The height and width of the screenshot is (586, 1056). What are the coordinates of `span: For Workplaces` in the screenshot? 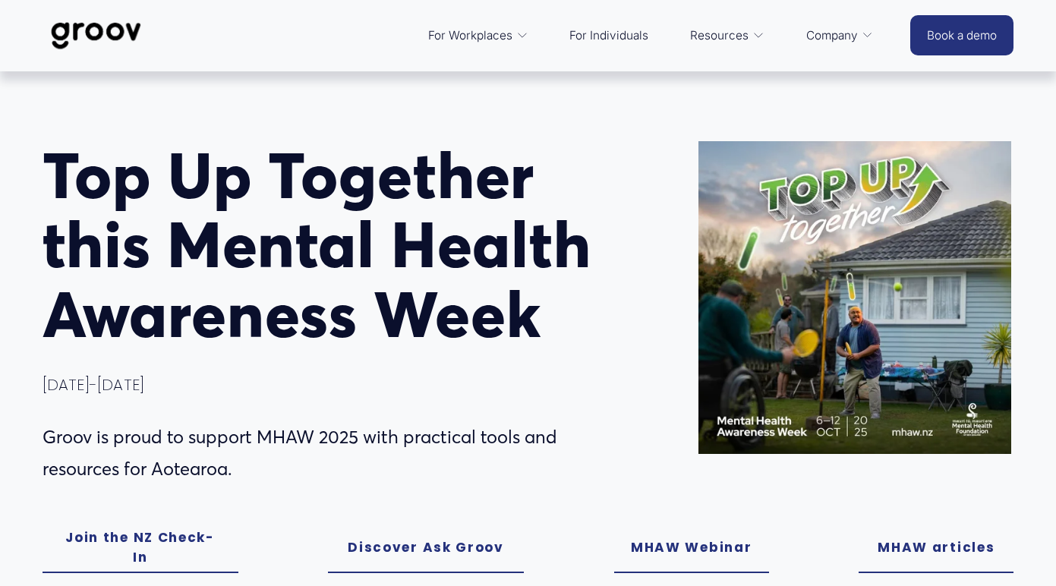 It's located at (470, 36).